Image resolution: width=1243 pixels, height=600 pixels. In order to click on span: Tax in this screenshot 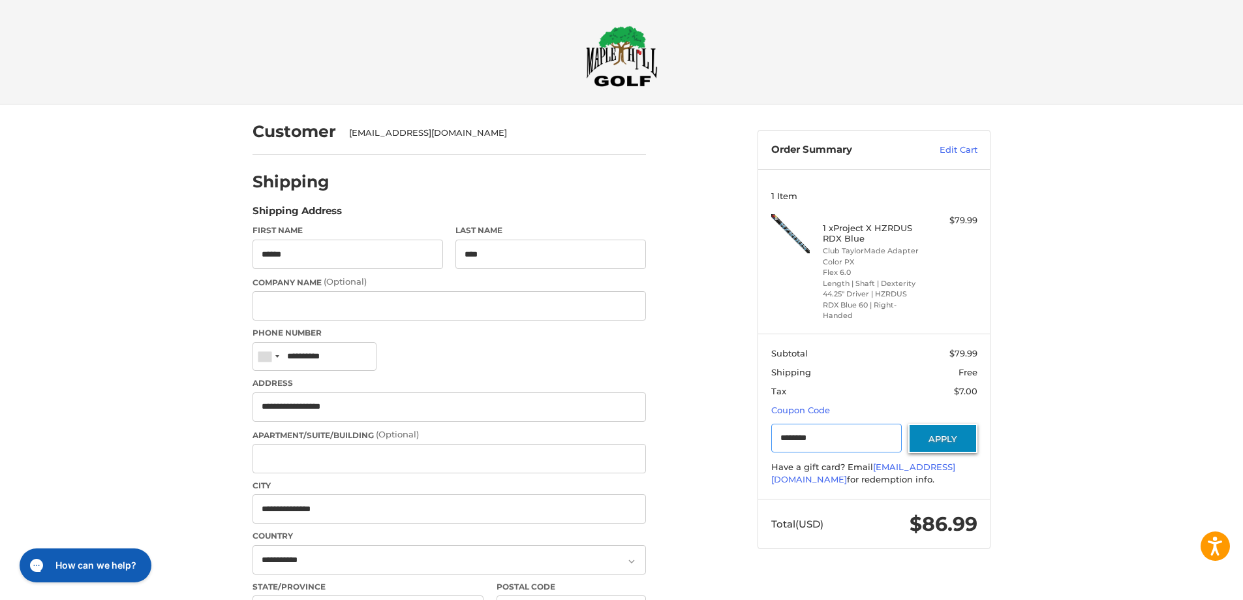, I will do `click(778, 391)`.